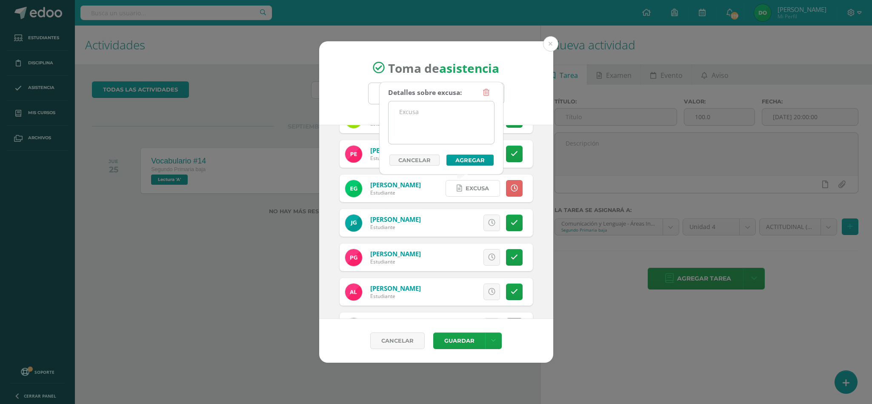 The width and height of the screenshot is (872, 404). Describe the element at coordinates (473, 188) in the screenshot. I see `a: Excusa` at that location.